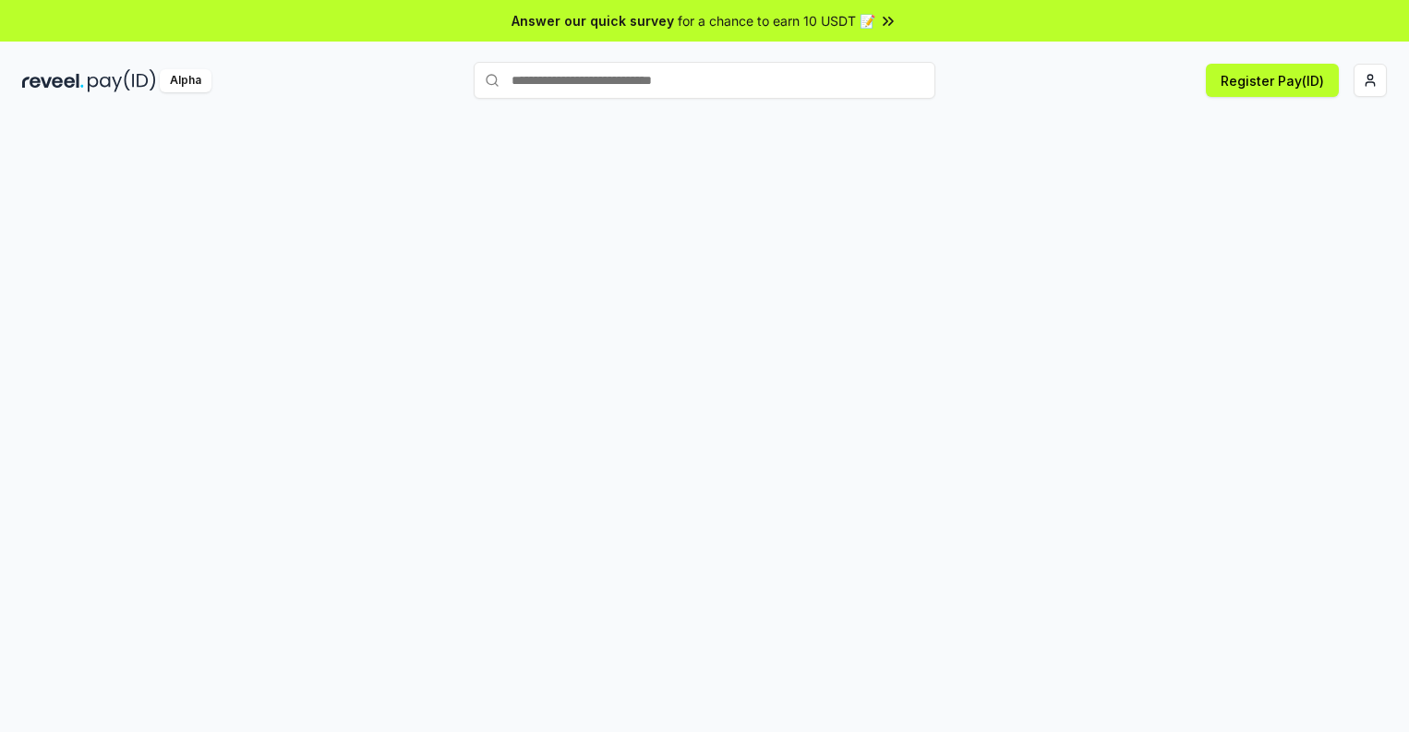  I want to click on img: reveel_dark, so click(53, 80).